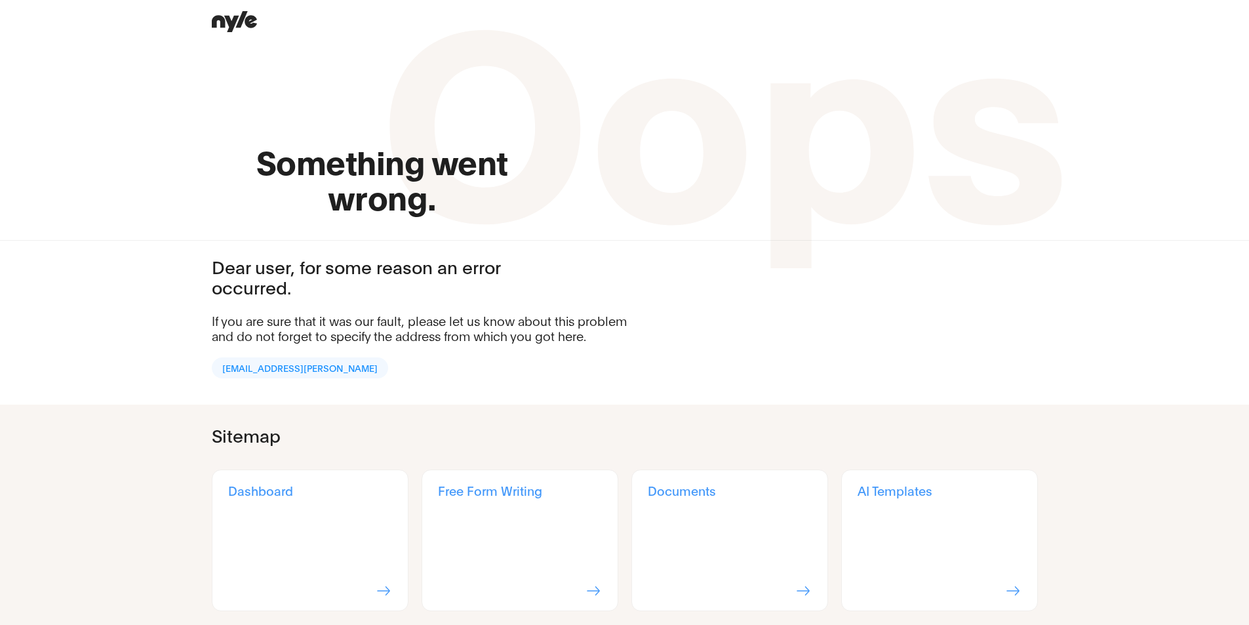  I want to click on a: Documents, so click(730, 540).